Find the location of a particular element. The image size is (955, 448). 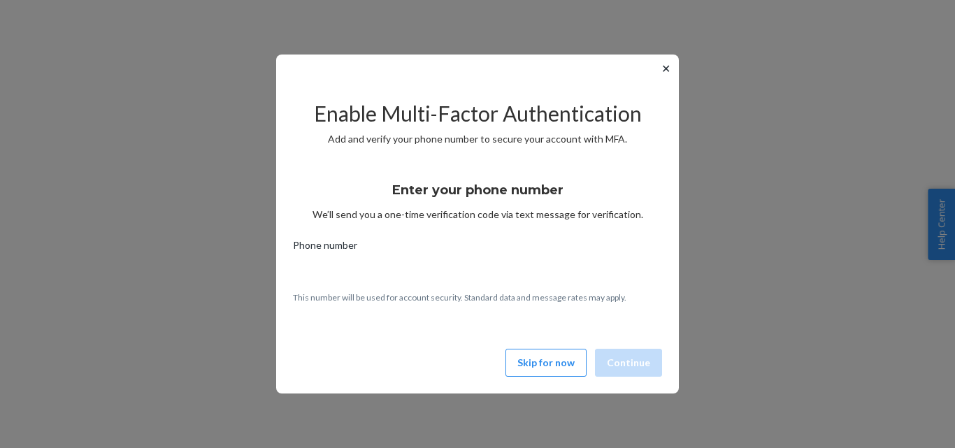

button: Continue is located at coordinates (629, 363).